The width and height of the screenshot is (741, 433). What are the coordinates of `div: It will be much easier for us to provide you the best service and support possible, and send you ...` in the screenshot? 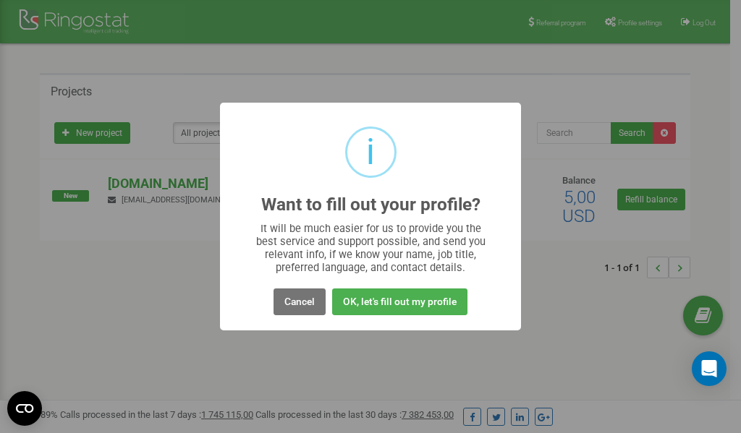 It's located at (370, 248).